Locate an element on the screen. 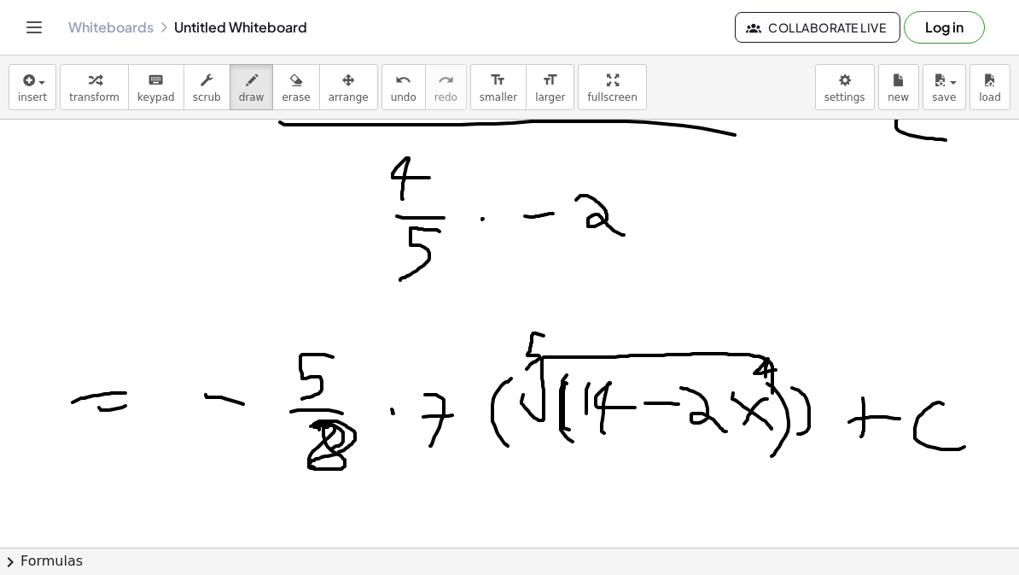 The image size is (1019, 575). span: insert is located at coordinates (32, 97).